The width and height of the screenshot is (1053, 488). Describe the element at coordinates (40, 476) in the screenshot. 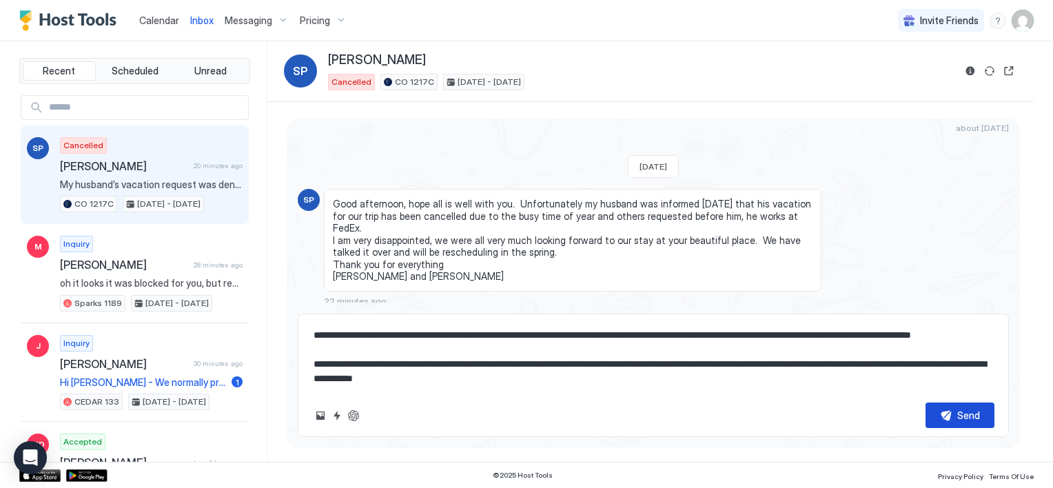

I see `a: App Store` at that location.